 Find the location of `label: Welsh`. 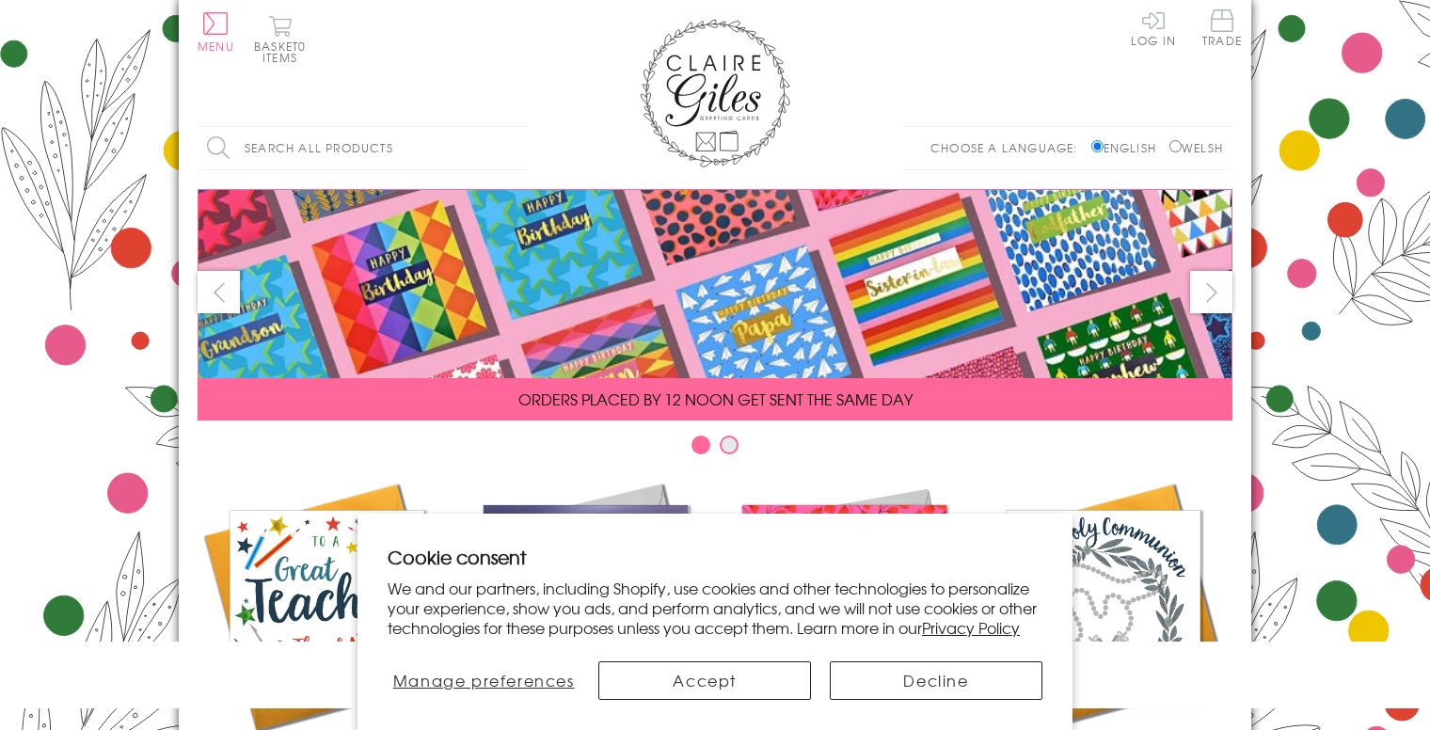

label: Welsh is located at coordinates (1196, 148).